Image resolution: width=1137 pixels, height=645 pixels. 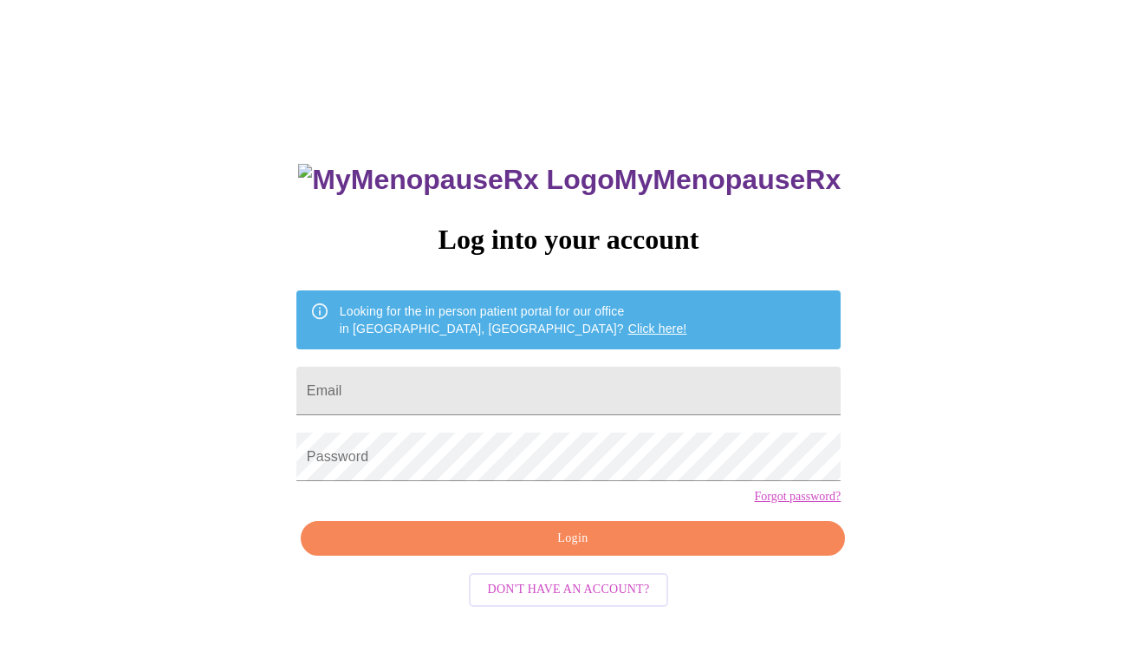 I want to click on span: Don't have an account?, so click(x=569, y=589).